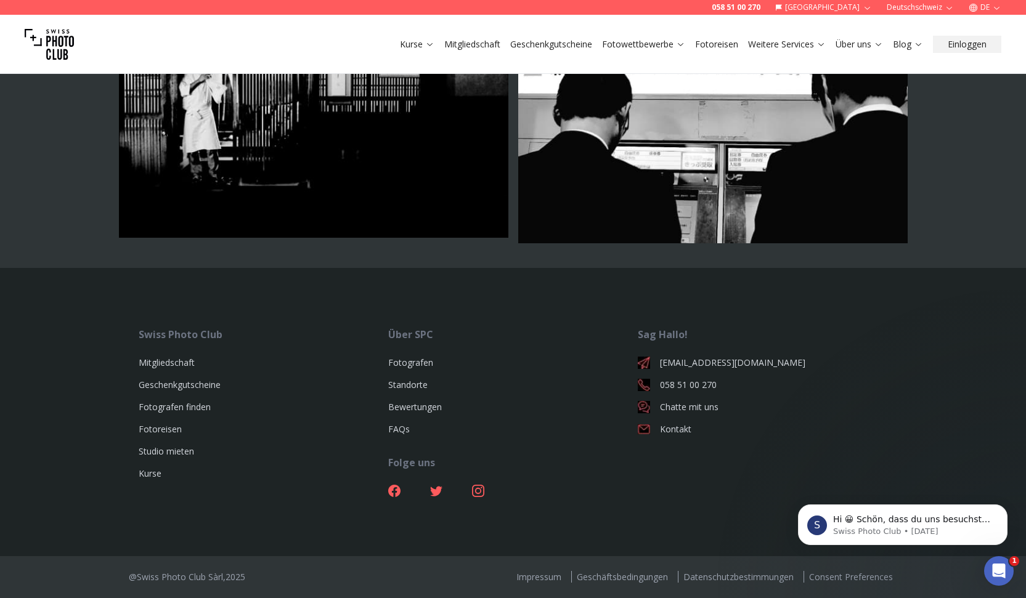 The width and height of the screenshot is (1026, 598). Describe the element at coordinates (787, 44) in the screenshot. I see `button: Weitere Services` at that location.